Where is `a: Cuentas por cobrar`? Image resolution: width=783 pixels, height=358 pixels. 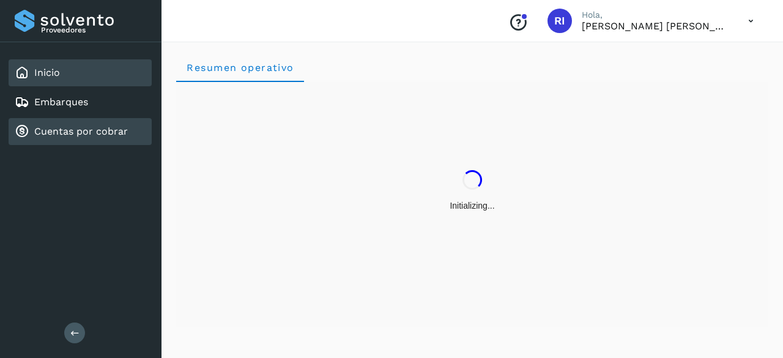
a: Cuentas por cobrar is located at coordinates (81, 131).